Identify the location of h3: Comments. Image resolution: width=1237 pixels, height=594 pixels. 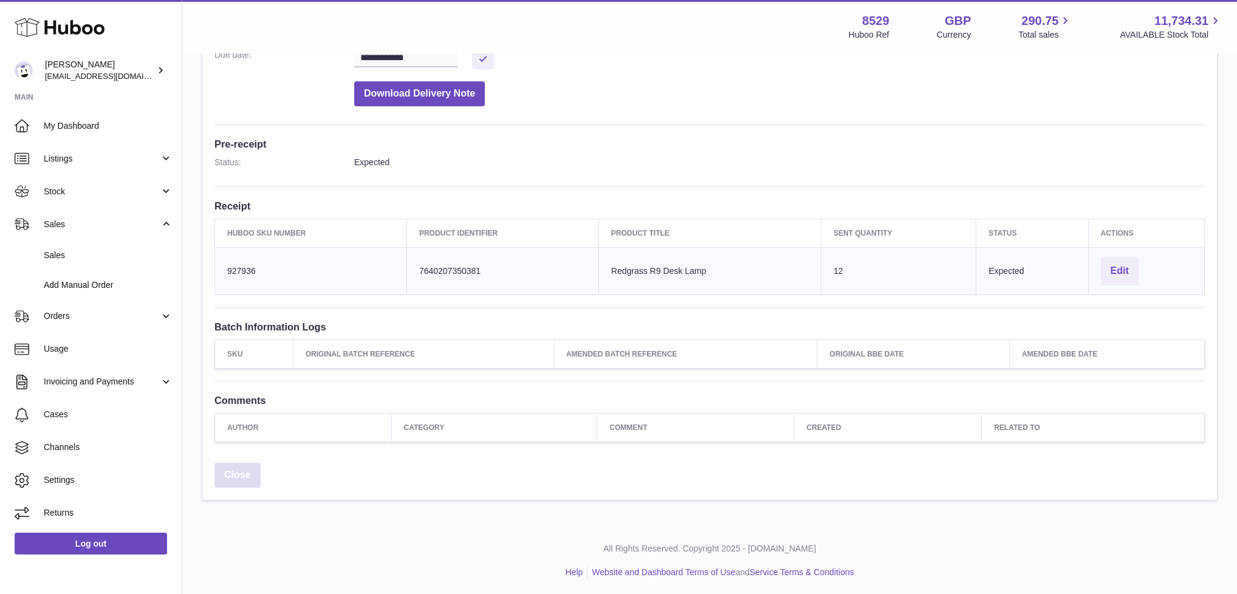
(709, 400).